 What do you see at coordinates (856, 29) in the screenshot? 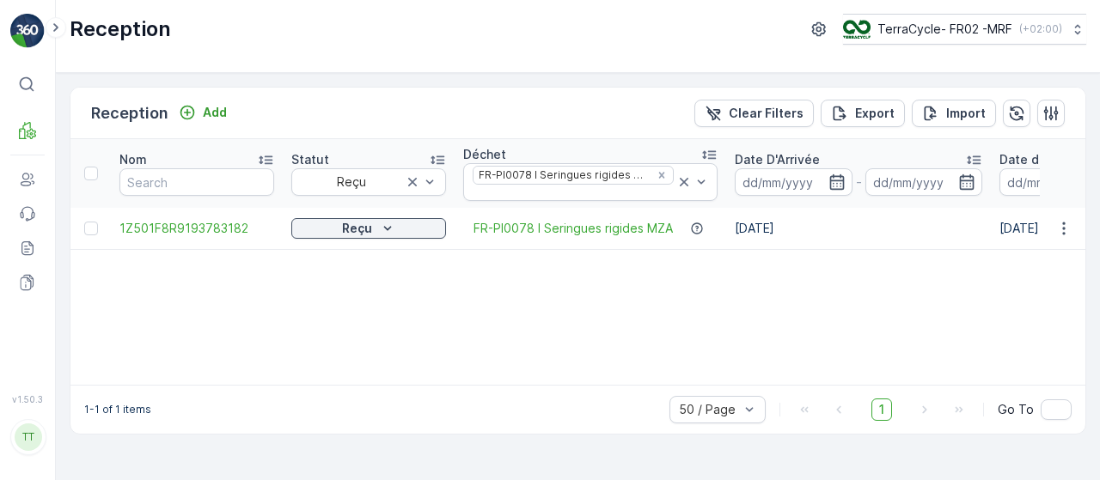
I see `img: terracycle.png` at bounding box center [856, 29].